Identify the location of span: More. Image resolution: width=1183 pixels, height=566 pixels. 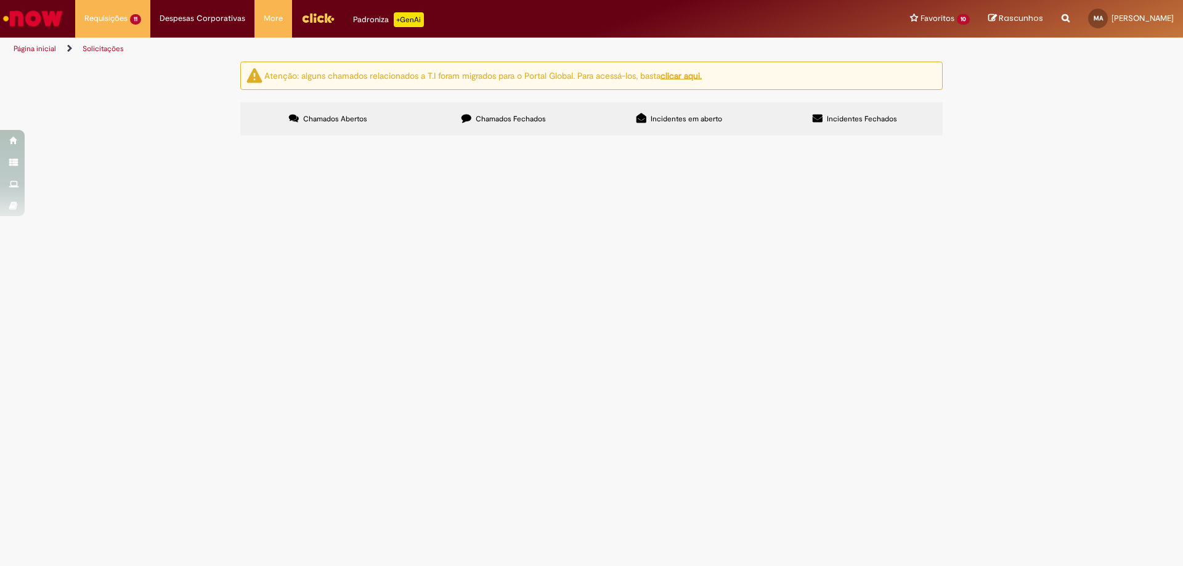
(273, 18).